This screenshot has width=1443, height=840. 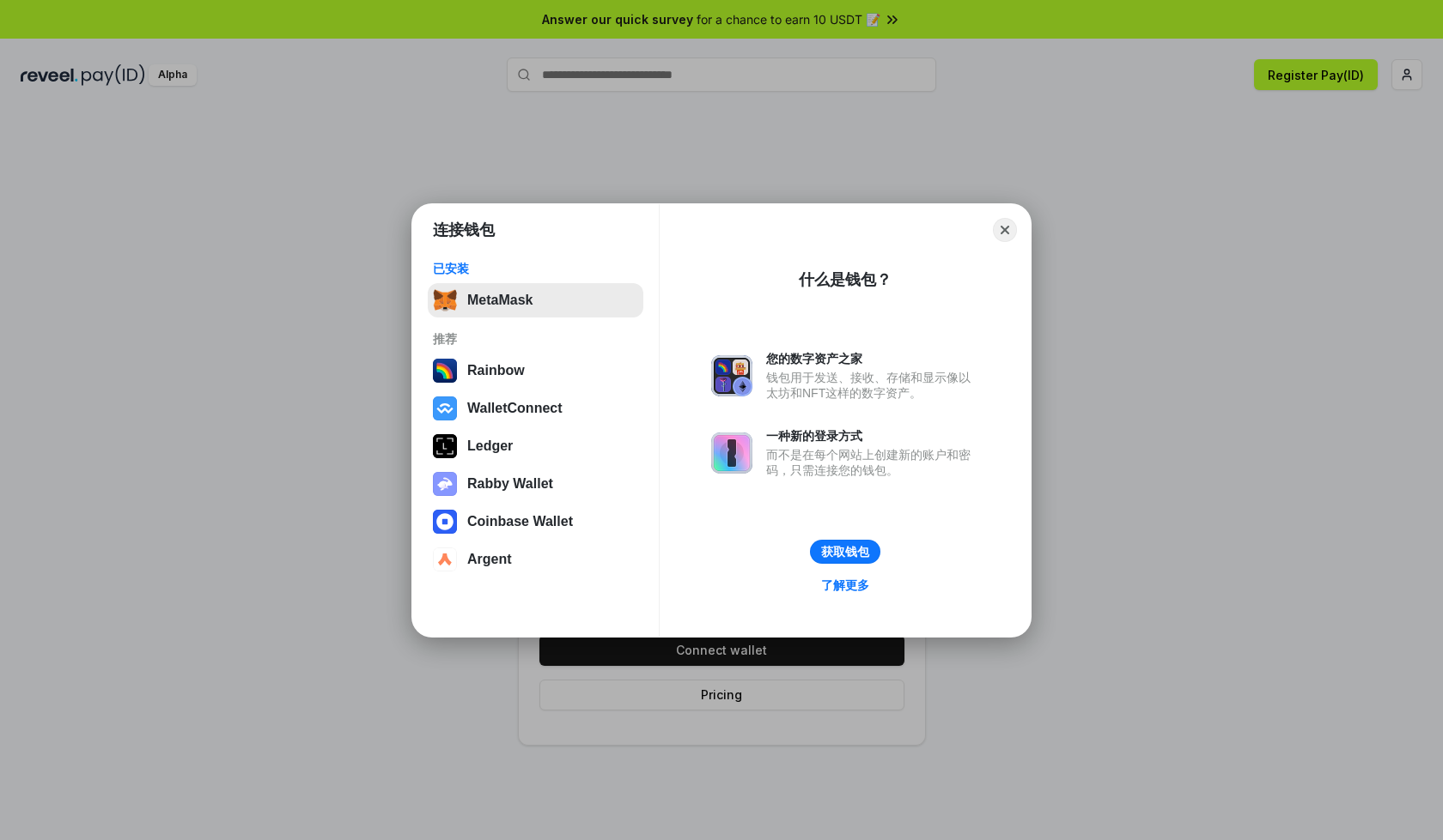 What do you see at coordinates (845, 586) in the screenshot?
I see `div: 了解更多` at bounding box center [845, 586].